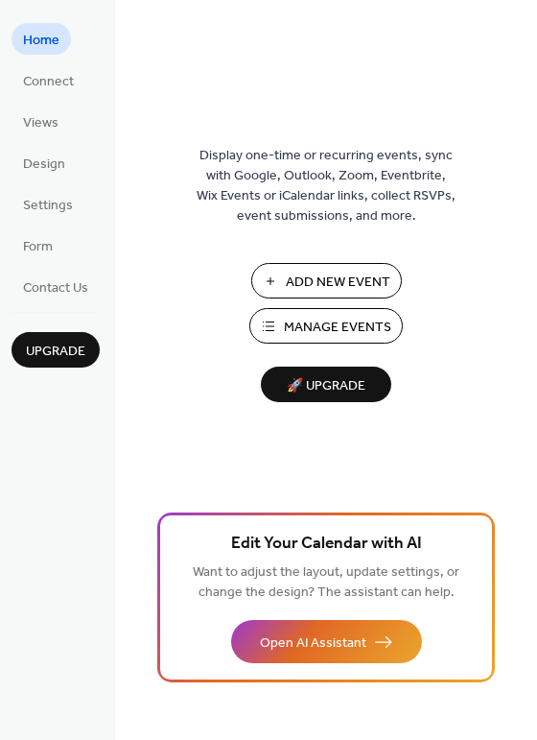 The image size is (537, 740). What do you see at coordinates (56, 286) in the screenshot?
I see `a: Contact Us` at bounding box center [56, 286].